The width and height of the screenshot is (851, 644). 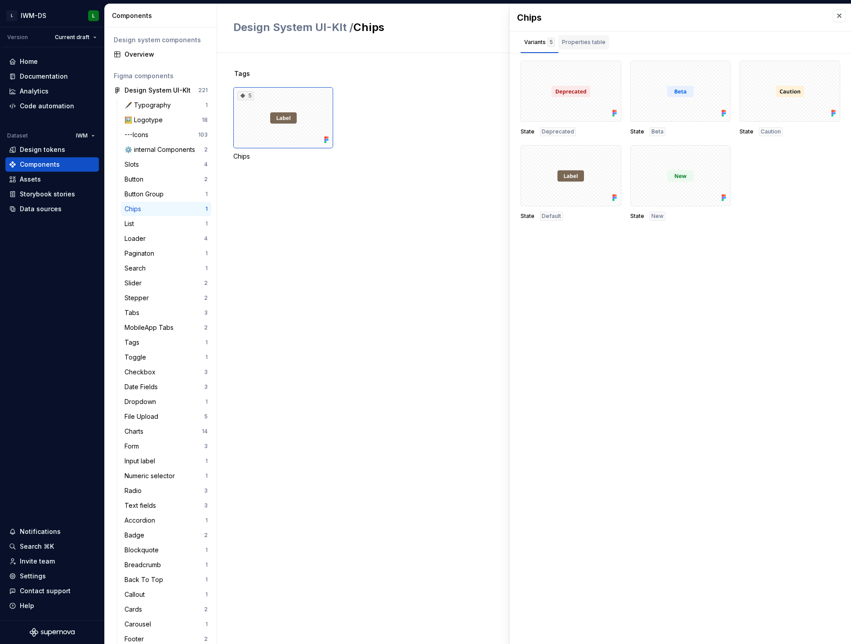 What do you see at coordinates (166, 461) in the screenshot?
I see `a: Input label1` at bounding box center [166, 461].